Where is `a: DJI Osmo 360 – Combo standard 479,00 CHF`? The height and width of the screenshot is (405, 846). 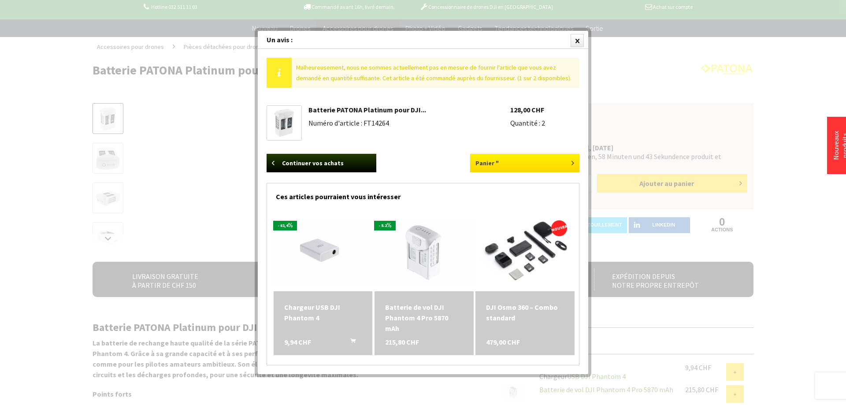 a: DJI Osmo 360 – Combo standard 479,00 CHF is located at coordinates (525, 312).